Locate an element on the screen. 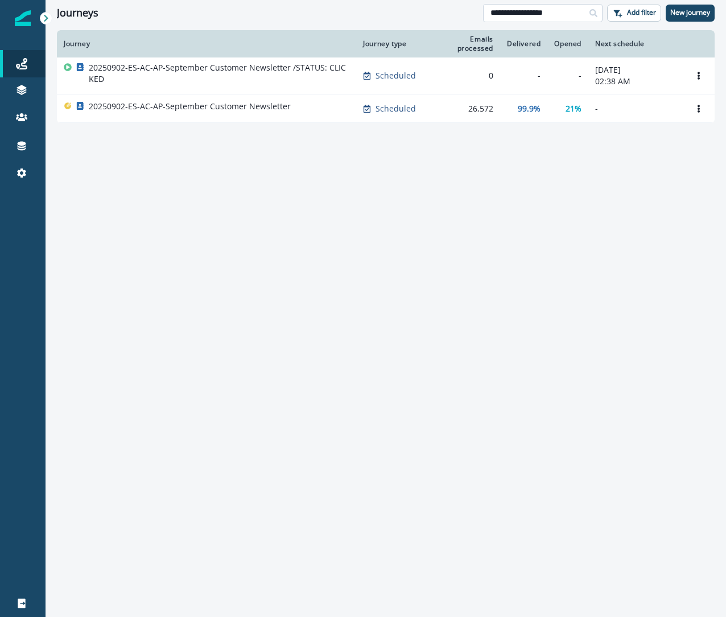 This screenshot has width=726, height=617. p: New journey is located at coordinates (690, 13).